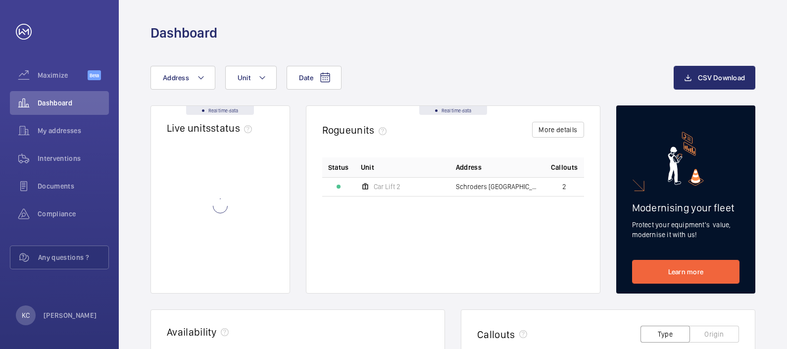 Image resolution: width=787 pixels, height=349 pixels. I want to click on span: Date, so click(306, 78).